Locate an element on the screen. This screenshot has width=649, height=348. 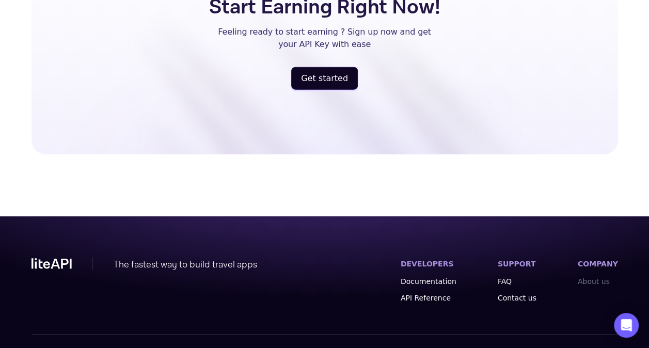
p: Feeling ready to start earning ? Sign up now and get your API Key with ease is located at coordinates (324, 38).